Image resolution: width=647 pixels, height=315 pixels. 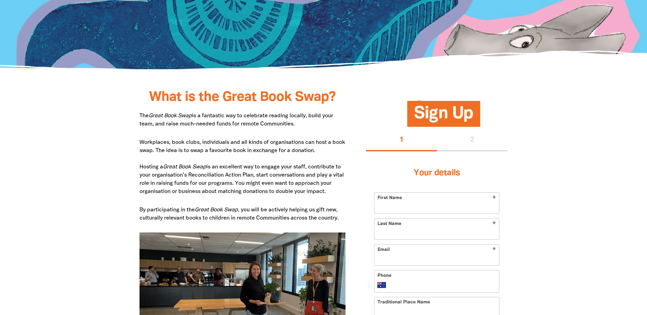 I want to click on span: Sign Up, so click(x=444, y=116).